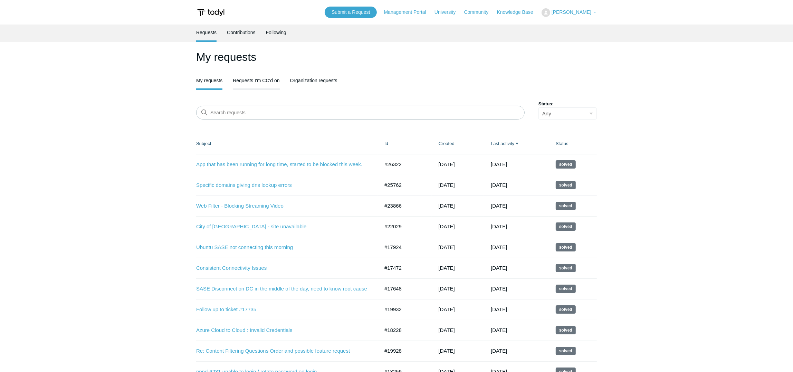  I want to click on a: Organization requests, so click(314, 80).